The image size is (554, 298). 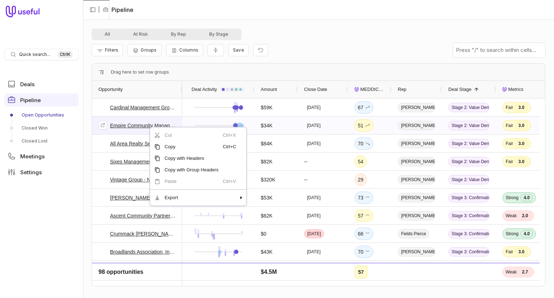 I want to click on div: $320K, so click(x=268, y=180).